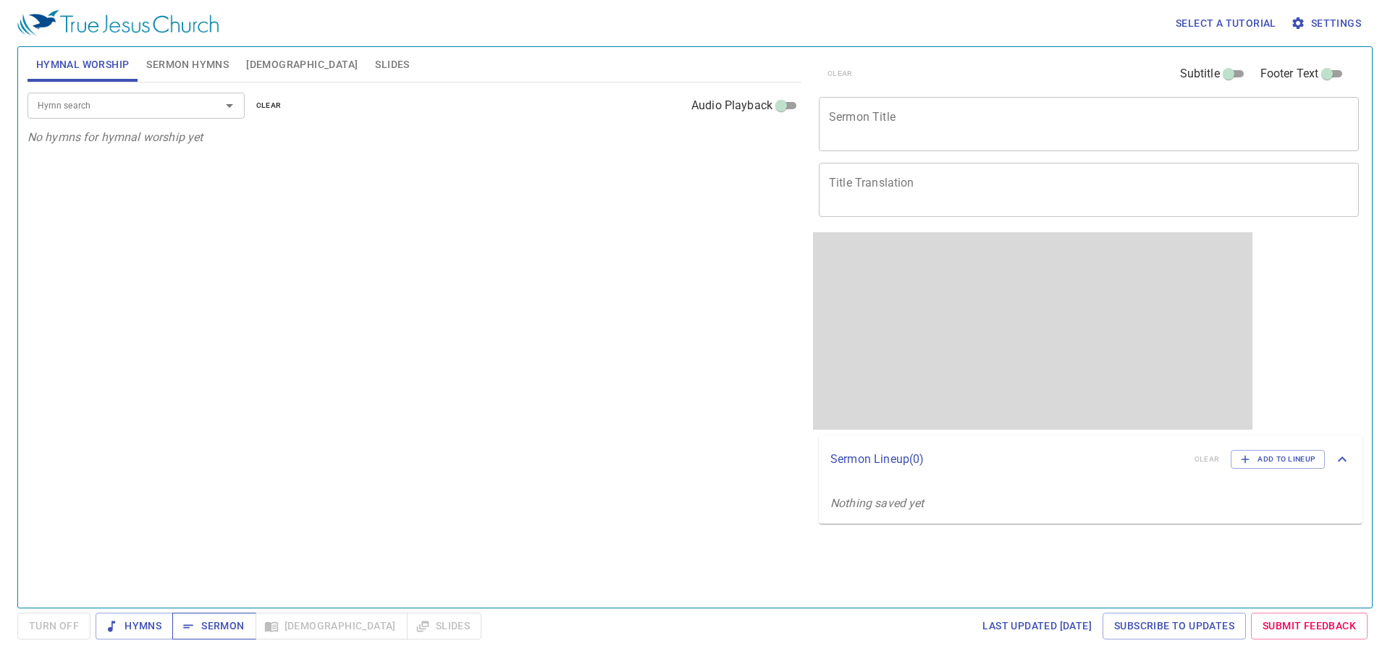 The width and height of the screenshot is (1390, 659). Describe the element at coordinates (732, 106) in the screenshot. I see `span: Audio Playback` at that location.